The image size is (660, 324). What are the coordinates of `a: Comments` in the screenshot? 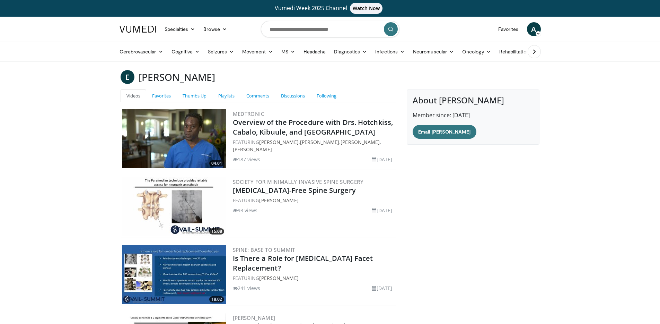 It's located at (258, 96).